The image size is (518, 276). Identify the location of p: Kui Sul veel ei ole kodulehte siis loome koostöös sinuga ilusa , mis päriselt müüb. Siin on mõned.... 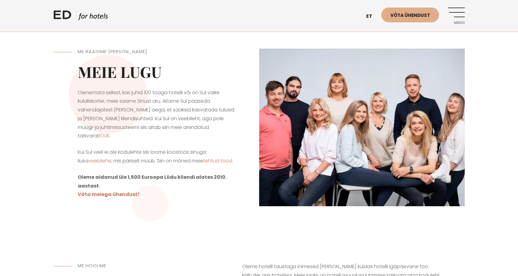
(156, 157).